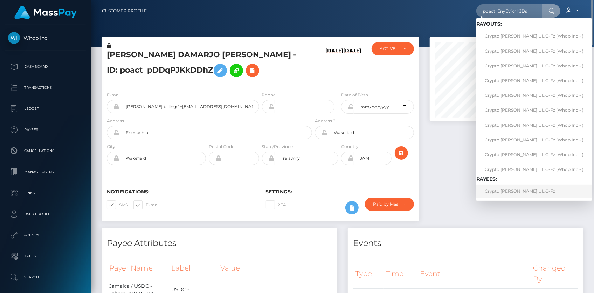 The height and width of the screenshot is (293, 594). Describe the element at coordinates (46, 130) in the screenshot. I see `a: Payees` at that location.